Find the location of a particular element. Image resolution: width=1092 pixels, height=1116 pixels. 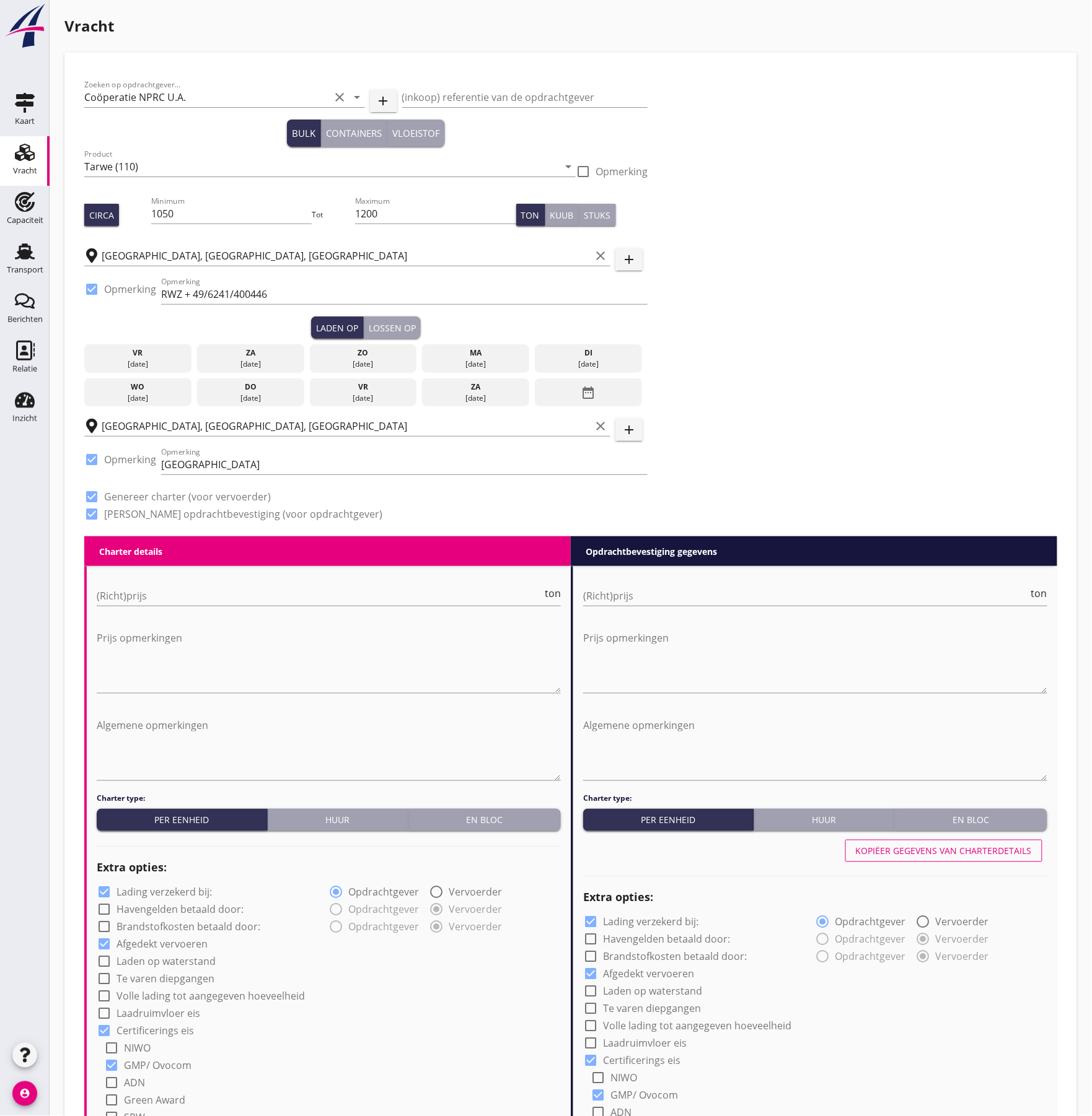

button: Circa is located at coordinates (102, 215).